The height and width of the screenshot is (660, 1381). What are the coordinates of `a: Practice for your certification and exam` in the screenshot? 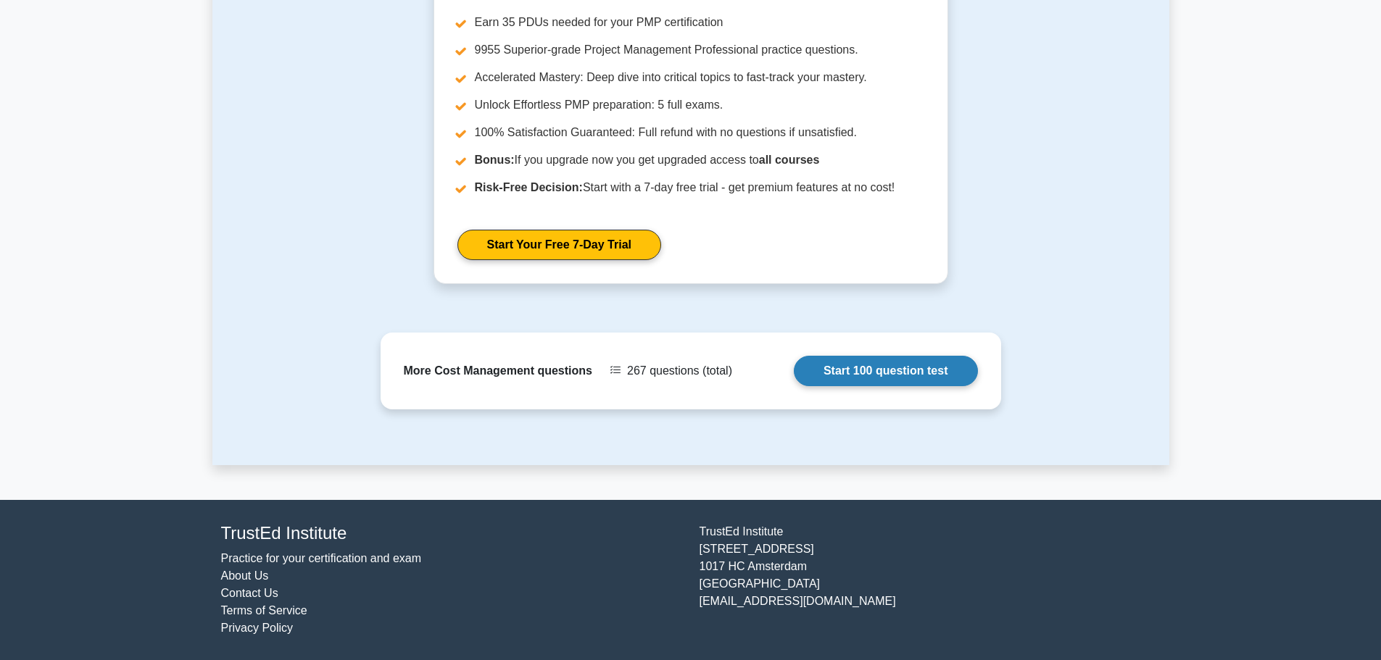 It's located at (321, 558).